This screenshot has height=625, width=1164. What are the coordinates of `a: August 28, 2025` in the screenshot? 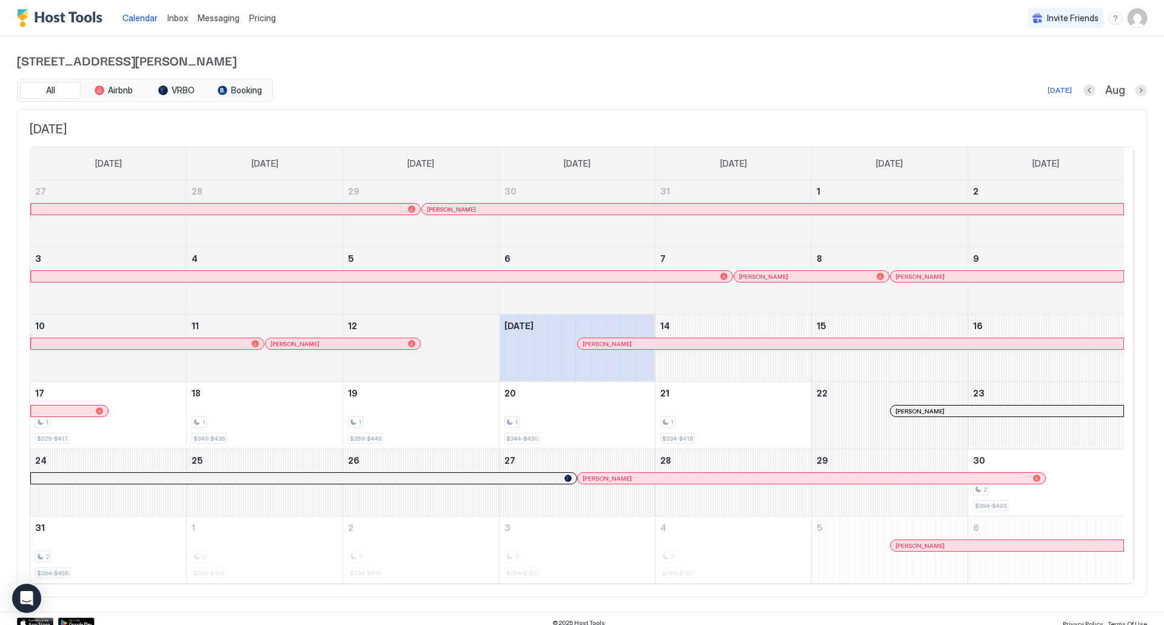 It's located at (733, 460).